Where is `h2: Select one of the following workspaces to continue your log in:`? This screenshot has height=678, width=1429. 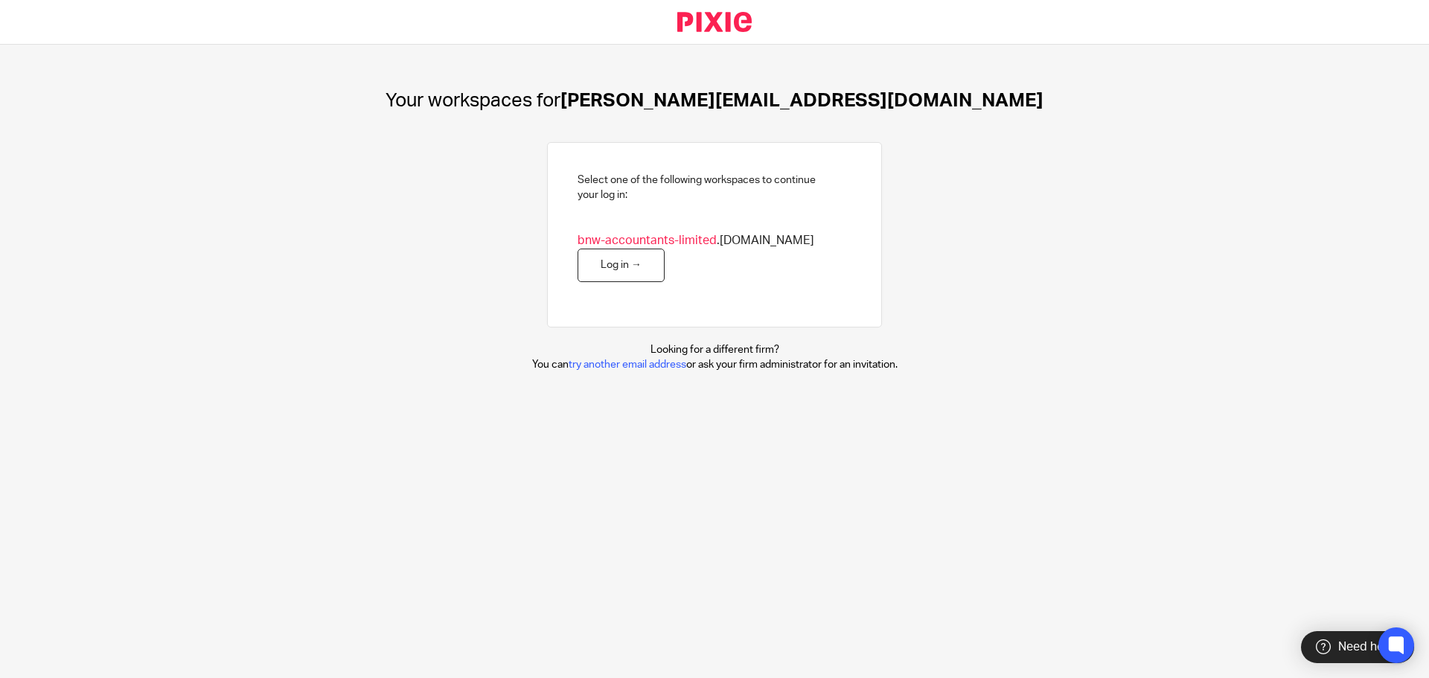
h2: Select one of the following workspaces to continue your log in: is located at coordinates (697, 188).